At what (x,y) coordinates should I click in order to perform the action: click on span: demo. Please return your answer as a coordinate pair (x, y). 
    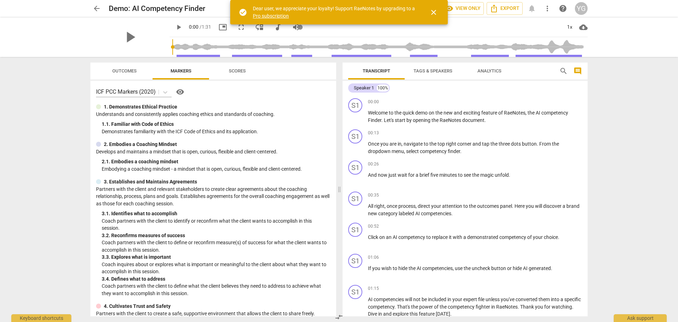
    Looking at the image, I should click on (422, 113).